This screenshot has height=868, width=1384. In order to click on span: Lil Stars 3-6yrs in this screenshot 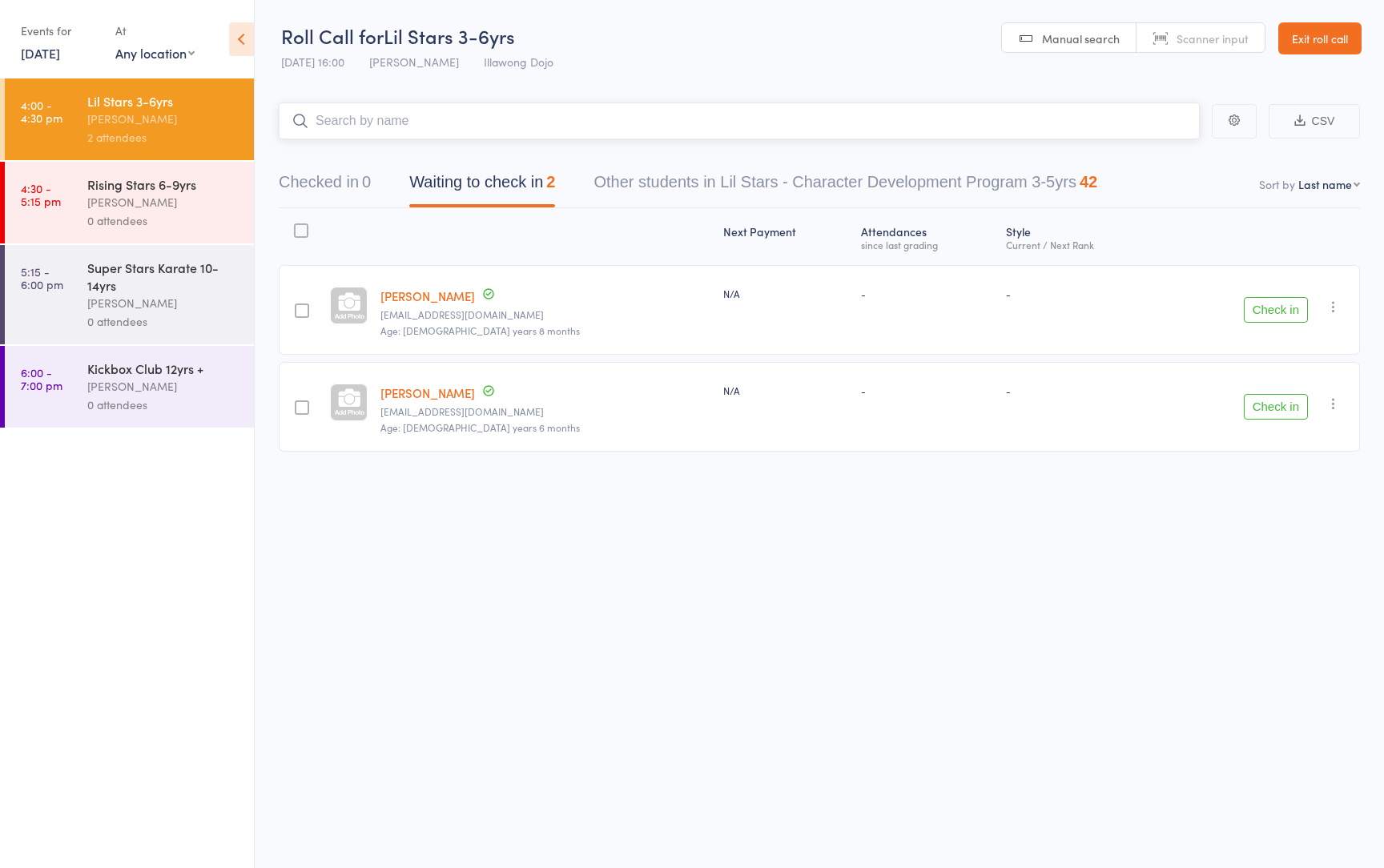, I will do `click(449, 35)`.